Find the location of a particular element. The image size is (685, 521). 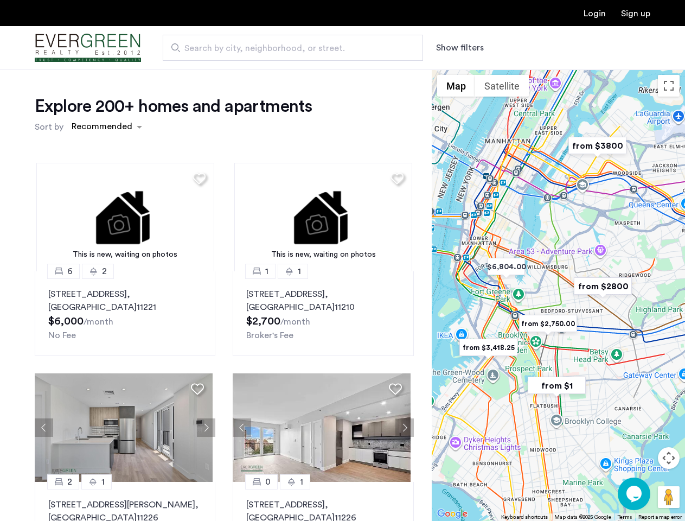

ng-select: sort-apartment is located at coordinates (107, 127).